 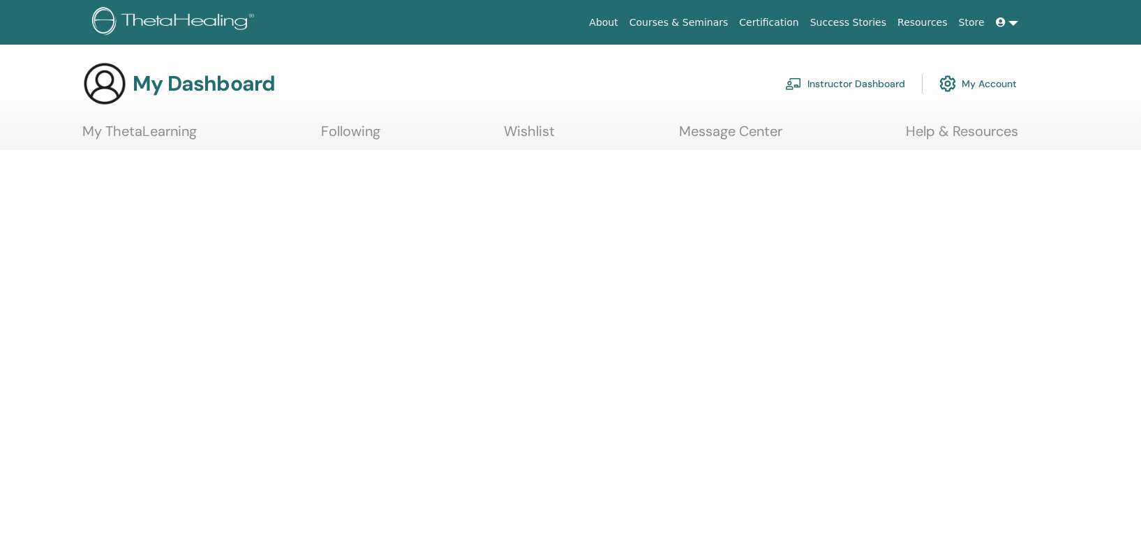 I want to click on a: Courses & Seminars, so click(x=679, y=22).